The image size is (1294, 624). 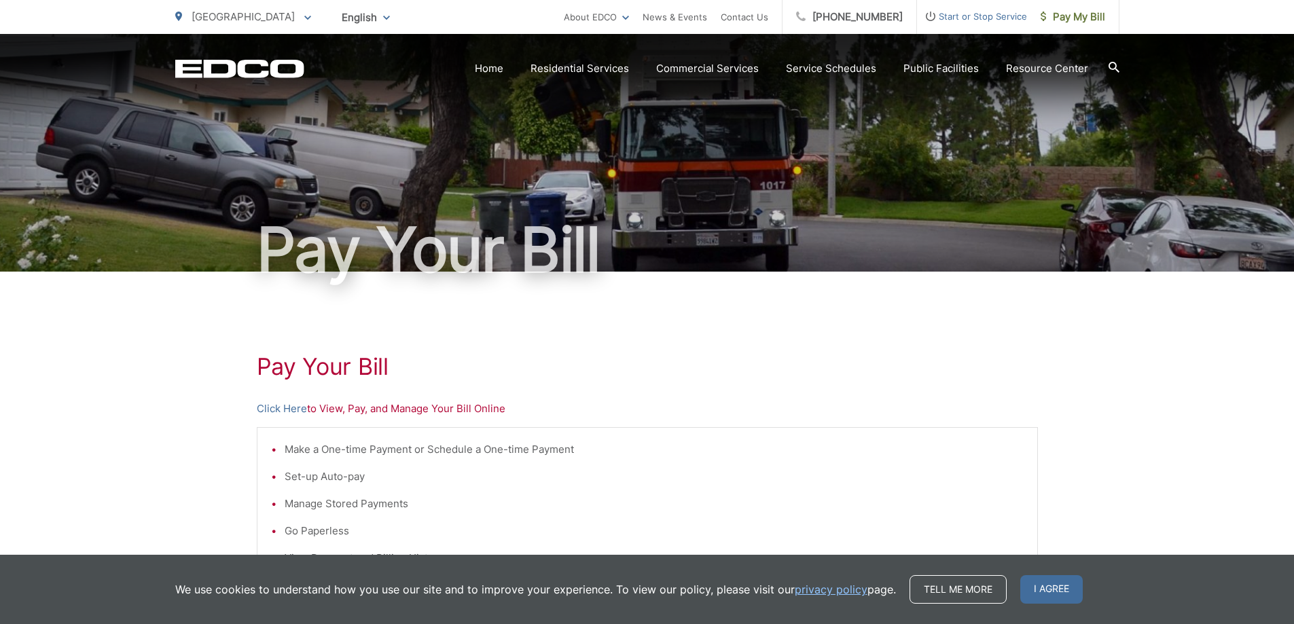 What do you see at coordinates (674, 17) in the screenshot?
I see `a: News & Events` at bounding box center [674, 17].